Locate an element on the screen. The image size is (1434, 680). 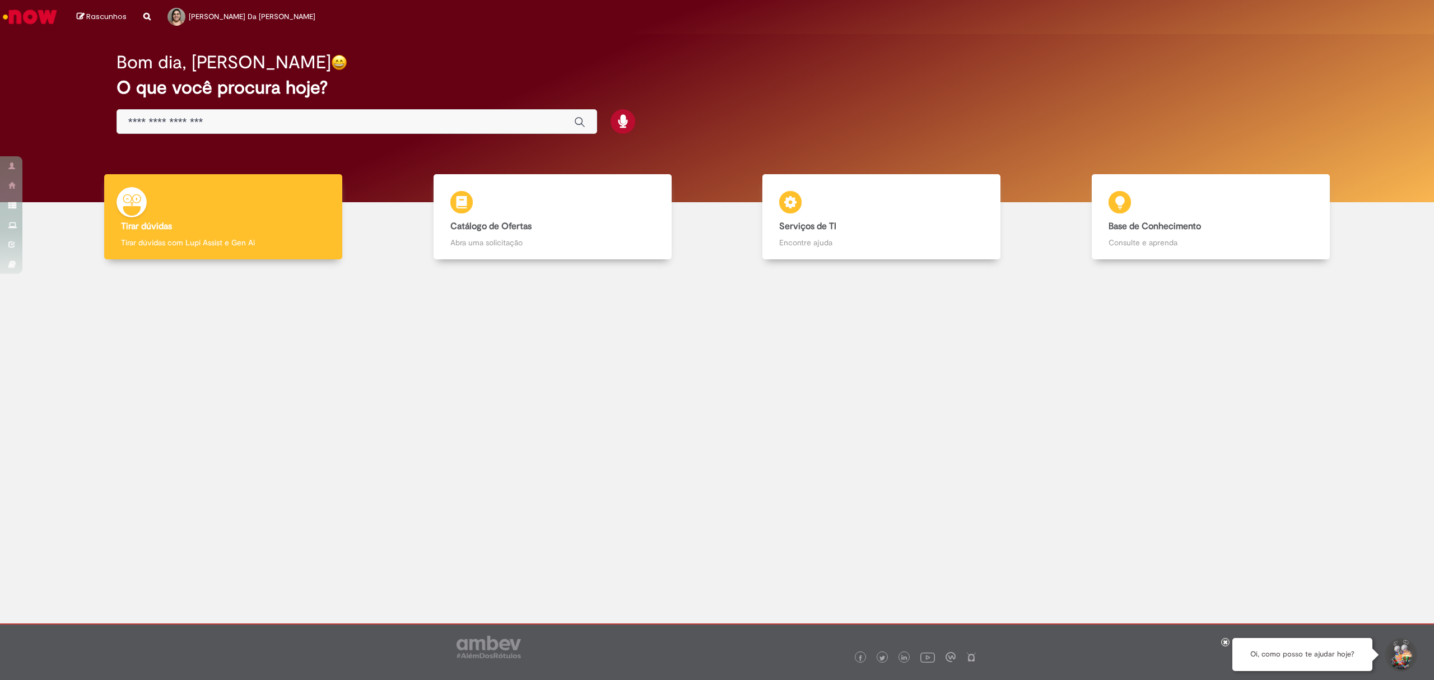
p: Abra uma solicitação is located at coordinates (552, 243).